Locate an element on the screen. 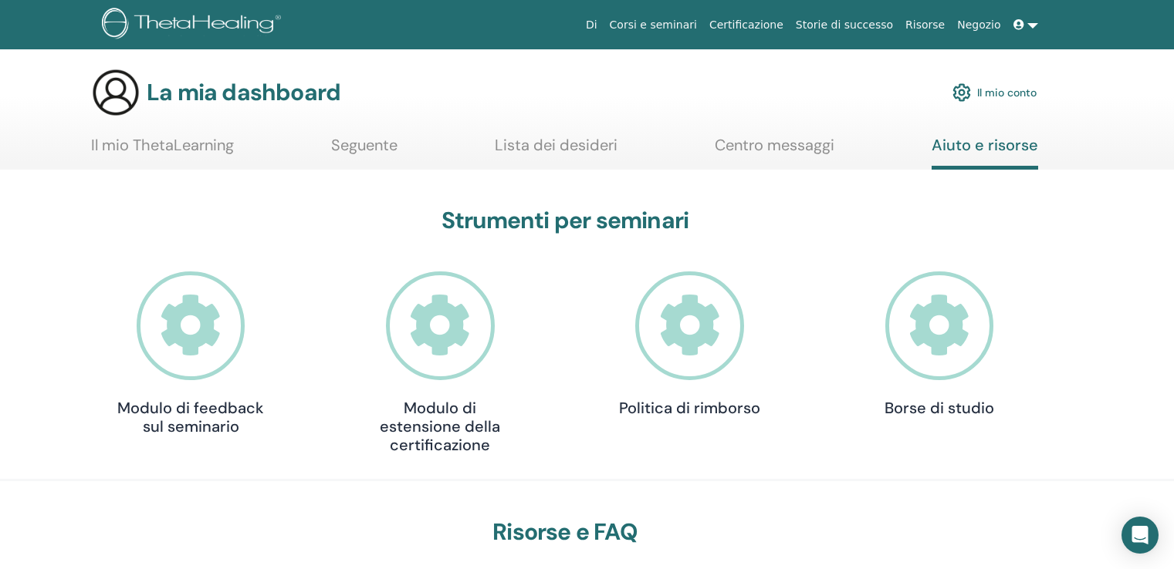  a: Modulo di feedback sul seminario is located at coordinates (191, 353).